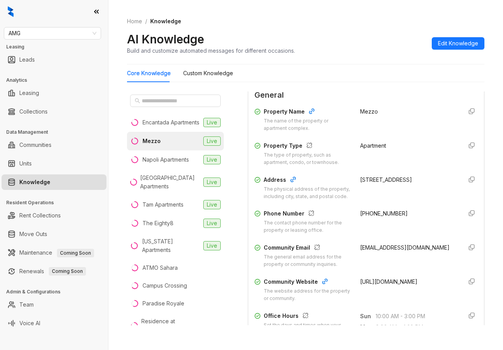  What do you see at coordinates (416, 316) in the screenshot?
I see `span: 10:00 AM - 3:00 PM` at bounding box center [416, 316].